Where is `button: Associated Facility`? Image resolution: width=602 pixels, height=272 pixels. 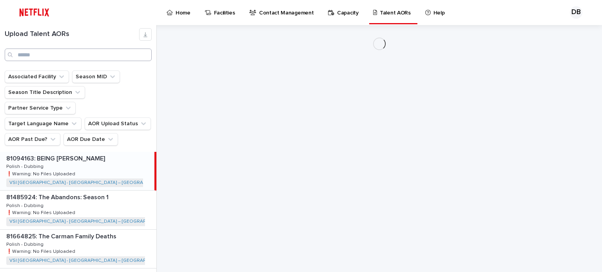 button: Associated Facility is located at coordinates (37, 77).